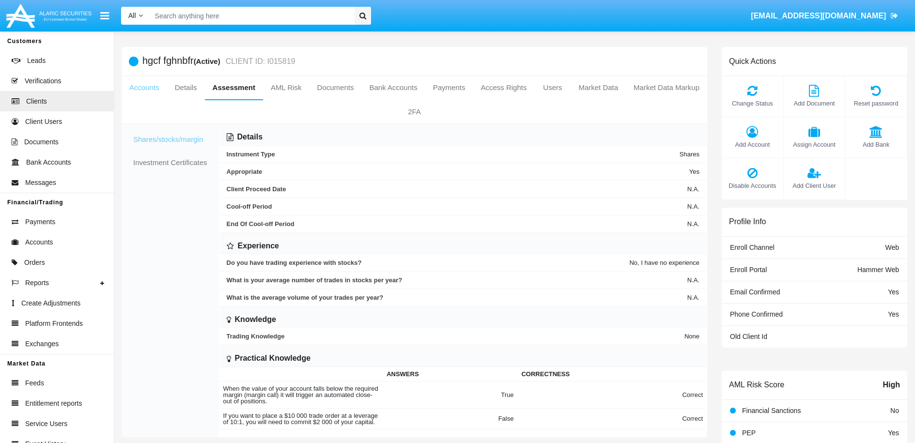 This screenshot has height=443, width=915. Describe the element at coordinates (49, 16) in the screenshot. I see `img: Logo image` at that location.